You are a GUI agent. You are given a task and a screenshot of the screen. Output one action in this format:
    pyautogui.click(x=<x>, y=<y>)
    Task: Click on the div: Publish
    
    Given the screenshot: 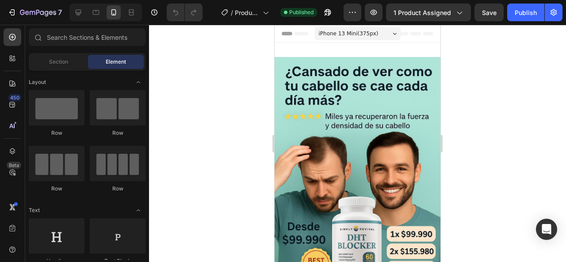 What is the action you would take?
    pyautogui.click(x=525, y=12)
    